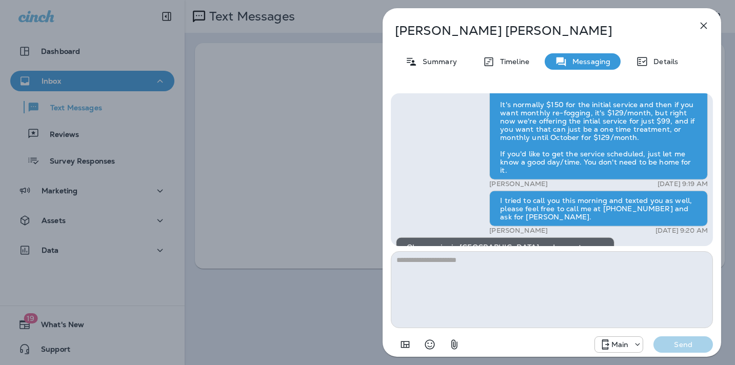 This screenshot has width=735, height=365. I want to click on button: Add in a premade template, so click(405, 345).